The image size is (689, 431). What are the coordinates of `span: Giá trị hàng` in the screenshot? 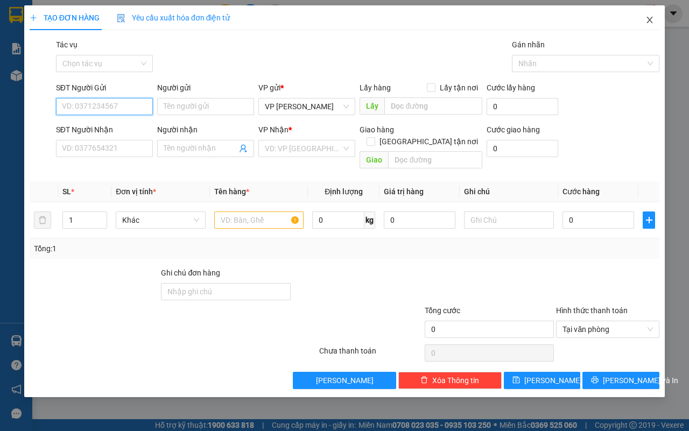 It's located at (404, 192).